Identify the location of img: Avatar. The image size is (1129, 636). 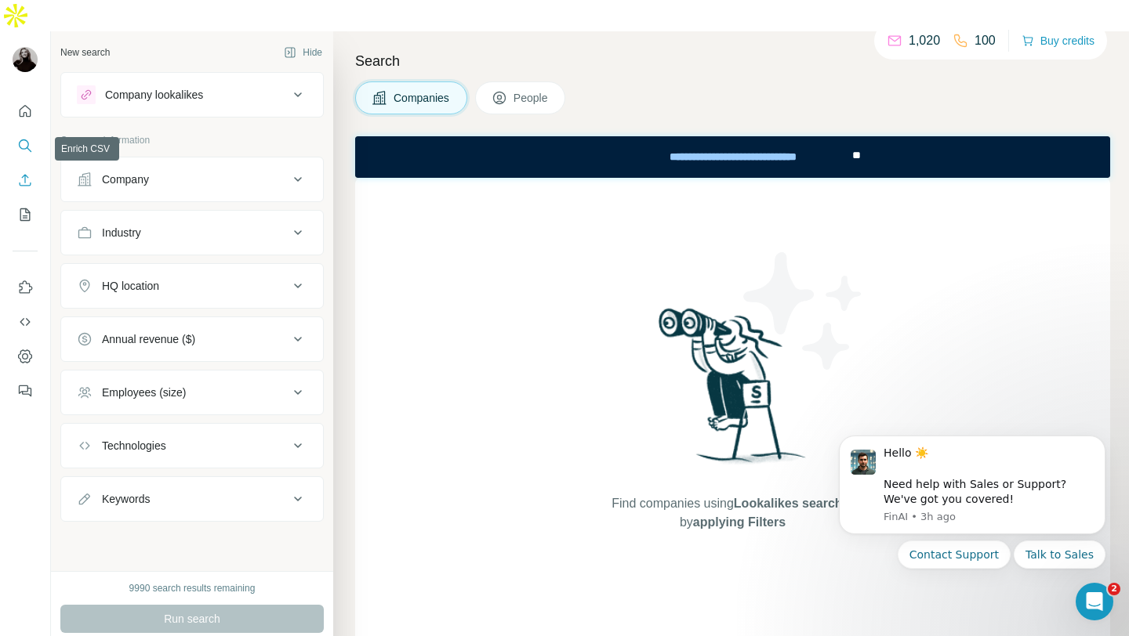
(25, 60).